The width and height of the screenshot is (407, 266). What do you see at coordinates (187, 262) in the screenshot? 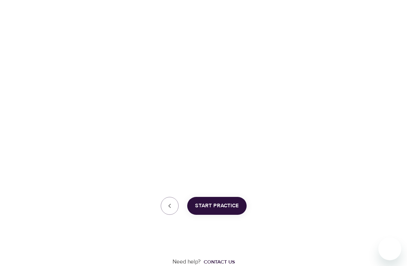
I see `p: Need help?` at bounding box center [187, 262].